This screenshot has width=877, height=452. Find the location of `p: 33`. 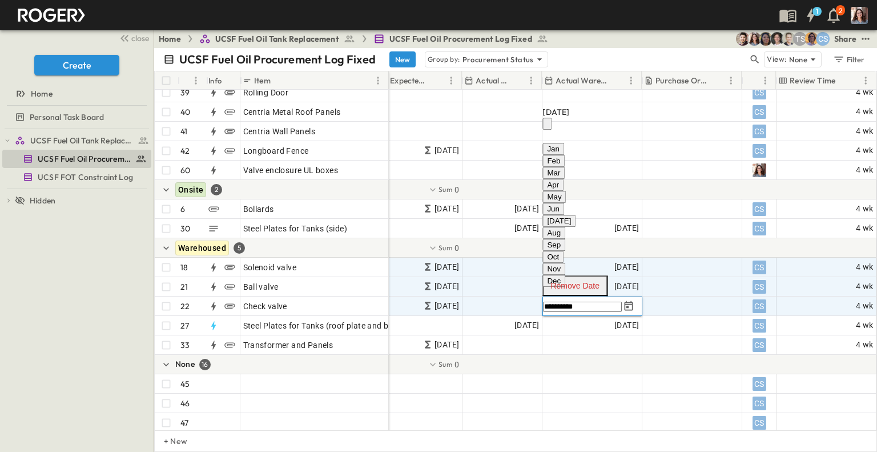

p: 33 is located at coordinates (185, 345).